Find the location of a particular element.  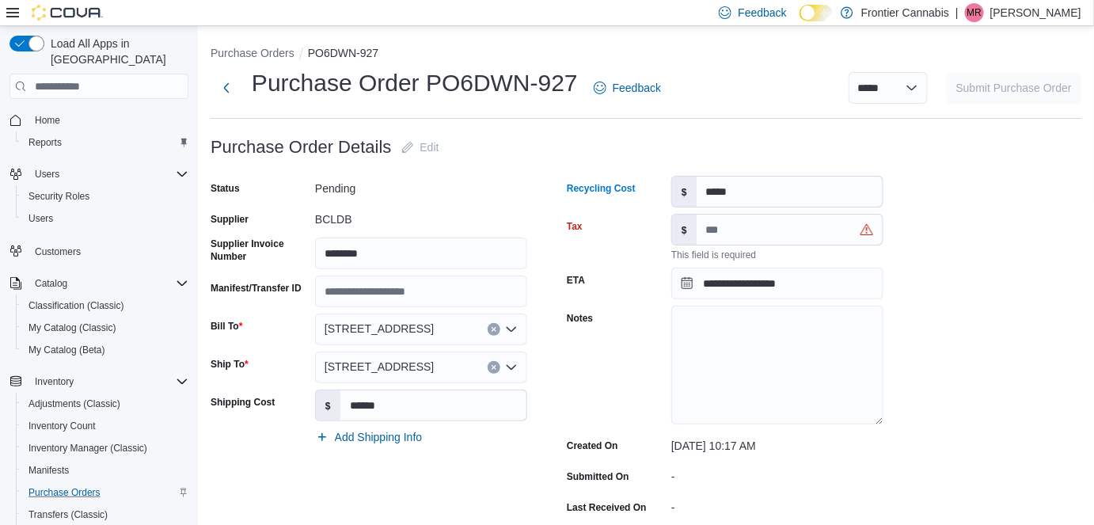

label: Ship To is located at coordinates (230, 364).